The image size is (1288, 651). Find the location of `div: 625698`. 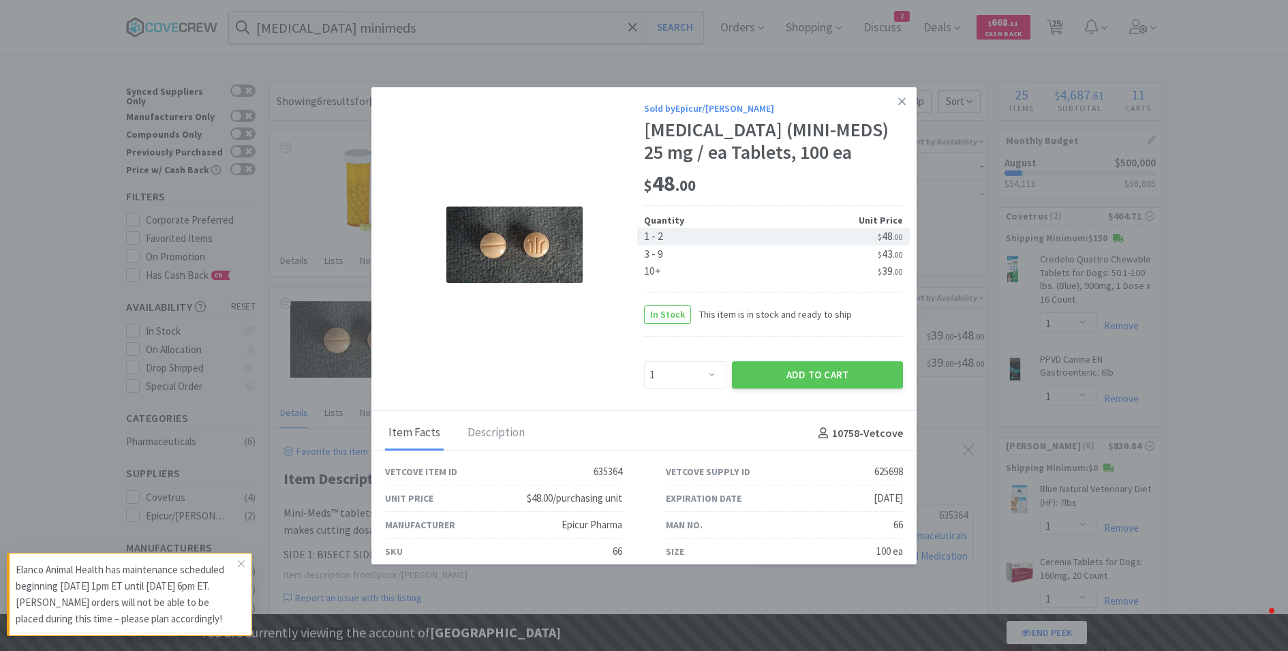

div: 625698 is located at coordinates (889, 472).